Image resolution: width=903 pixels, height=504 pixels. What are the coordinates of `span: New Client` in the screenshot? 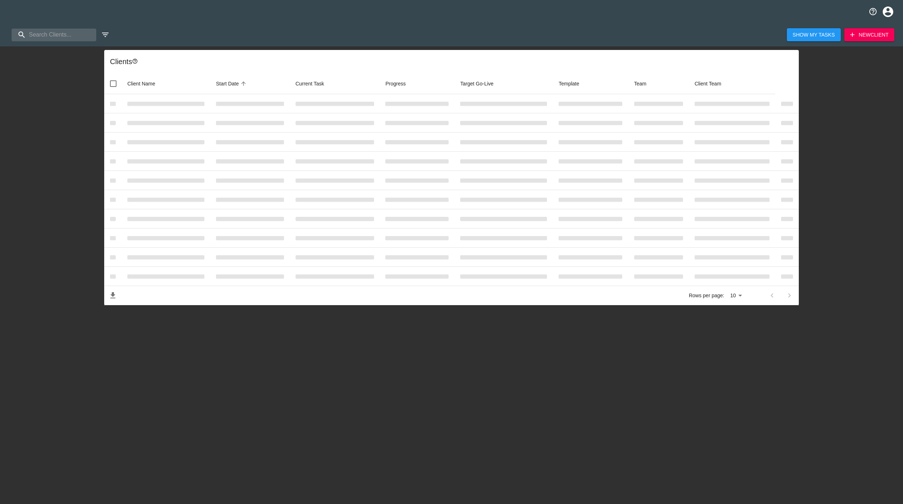 It's located at (869, 35).